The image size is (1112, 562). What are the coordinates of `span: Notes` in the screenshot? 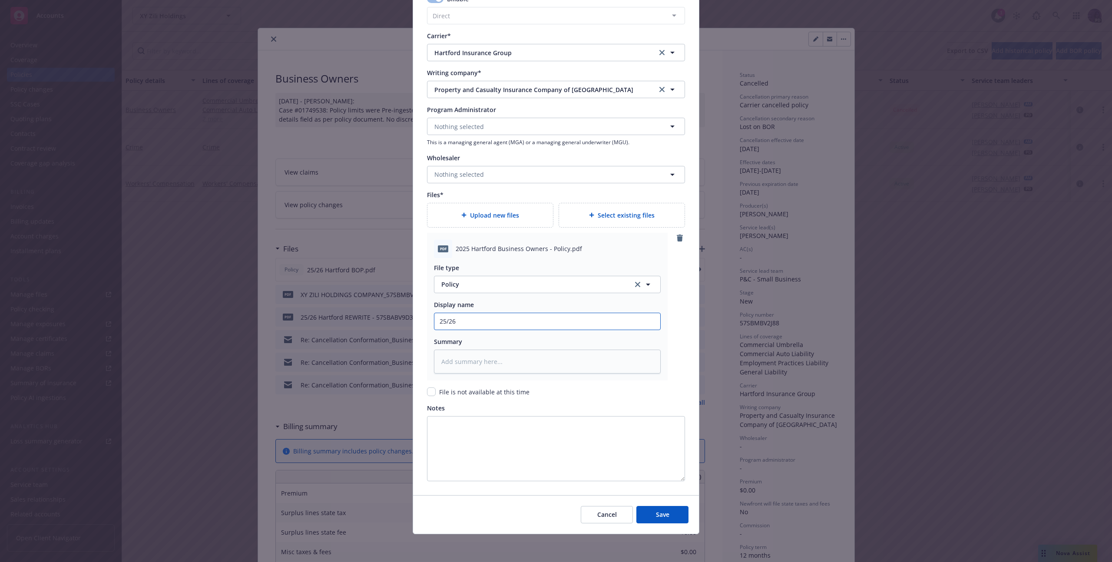 It's located at (435, 408).